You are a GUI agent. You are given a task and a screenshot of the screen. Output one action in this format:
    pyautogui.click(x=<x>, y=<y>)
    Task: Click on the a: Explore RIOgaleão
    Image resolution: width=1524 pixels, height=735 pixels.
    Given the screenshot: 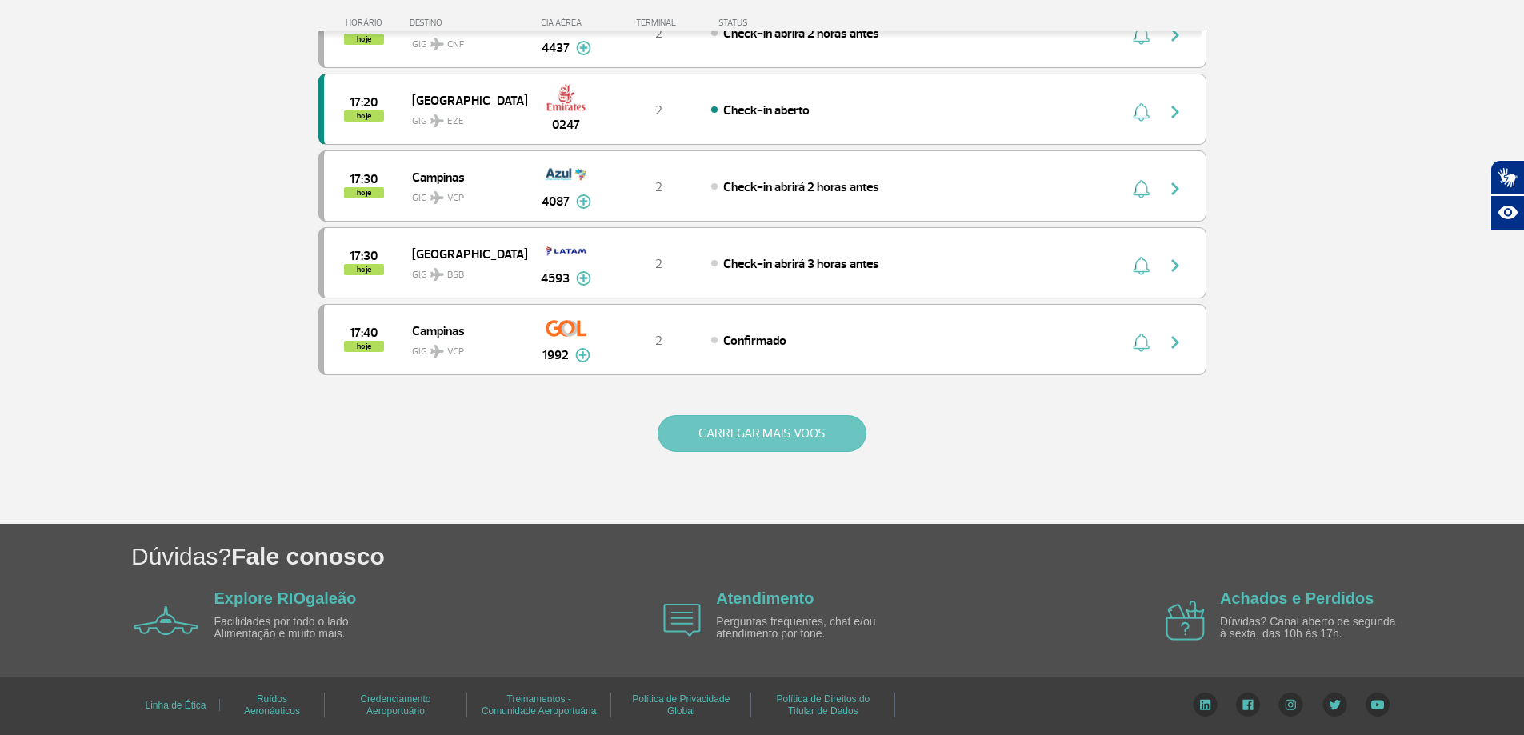 What is the action you would take?
    pyautogui.click(x=286, y=598)
    